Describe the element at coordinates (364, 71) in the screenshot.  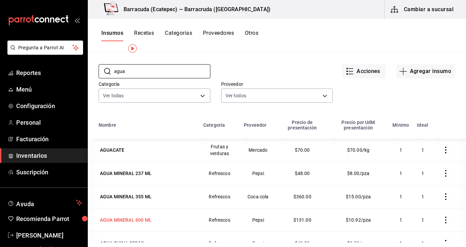
I see `button: Acciones` at that location.